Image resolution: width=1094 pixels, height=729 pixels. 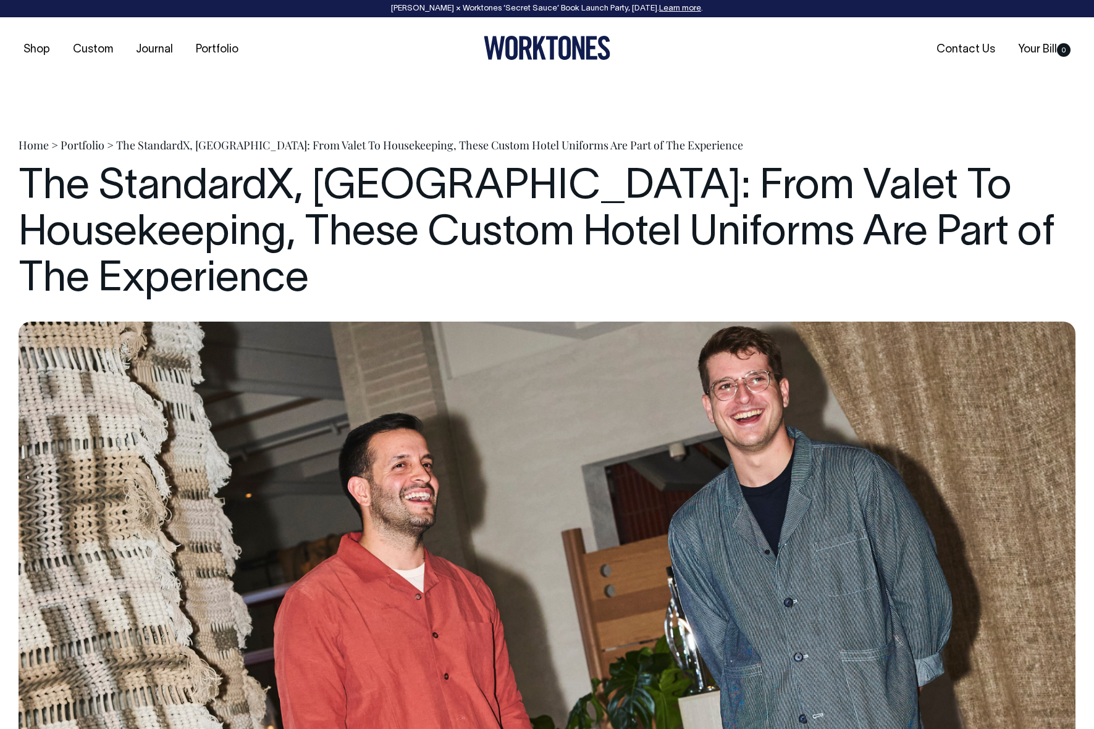 What do you see at coordinates (154, 49) in the screenshot?
I see `a: Journal` at bounding box center [154, 49].